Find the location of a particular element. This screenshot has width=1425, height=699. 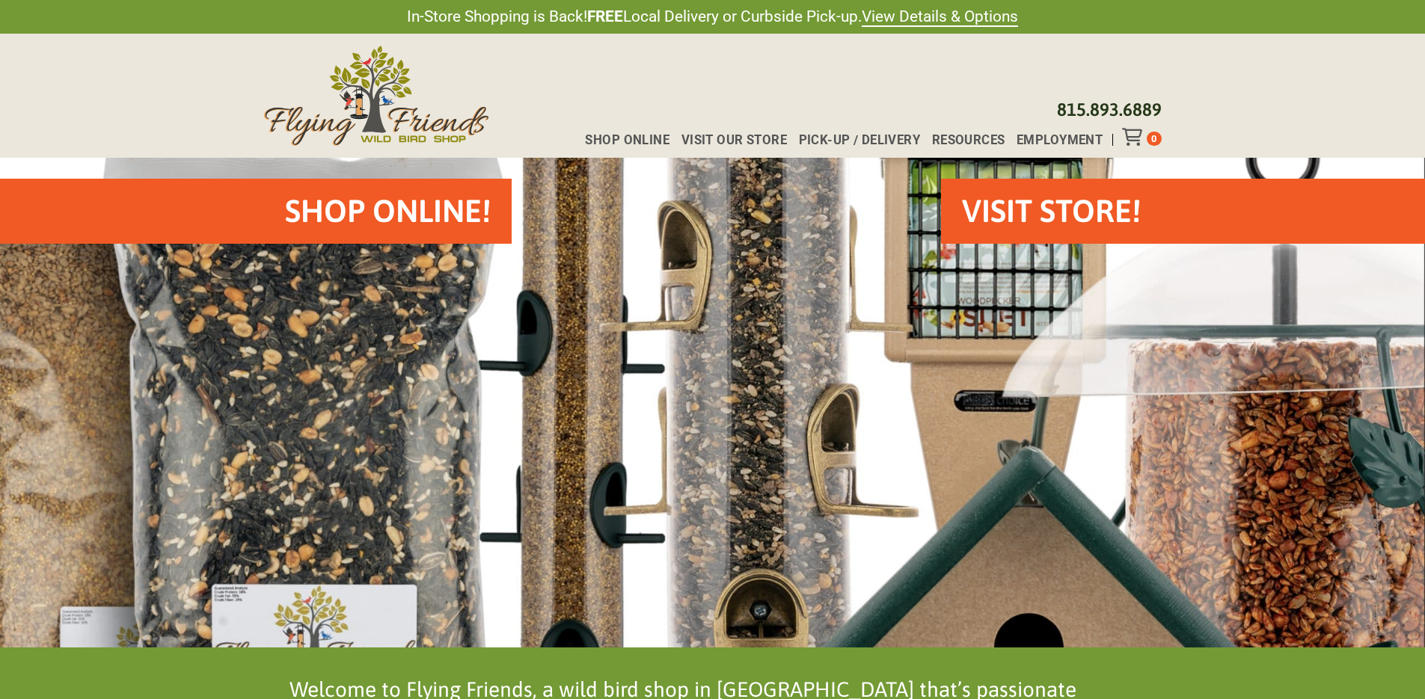

a: Shop Online is located at coordinates (621, 140).